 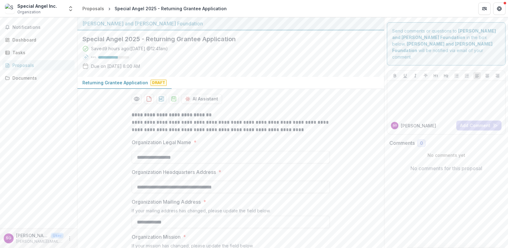 I want to click on button: Strike, so click(x=426, y=76).